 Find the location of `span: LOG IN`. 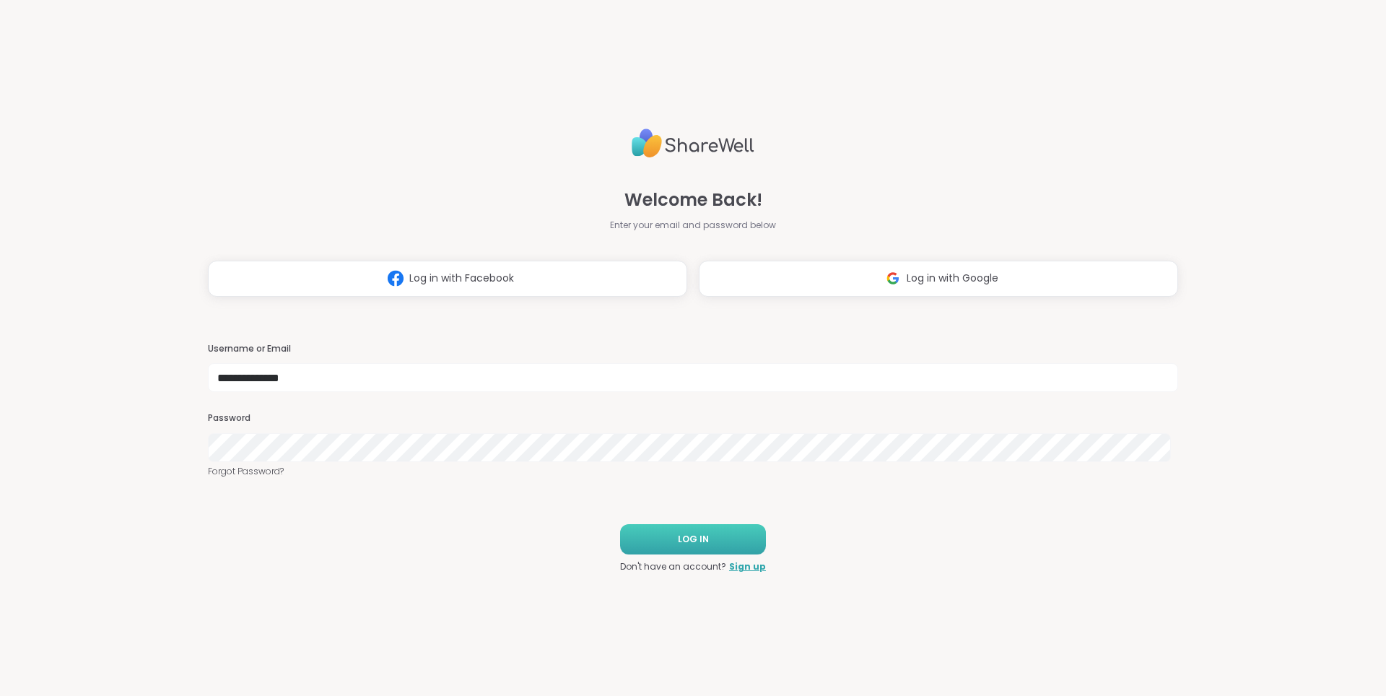

span: LOG IN is located at coordinates (693, 539).